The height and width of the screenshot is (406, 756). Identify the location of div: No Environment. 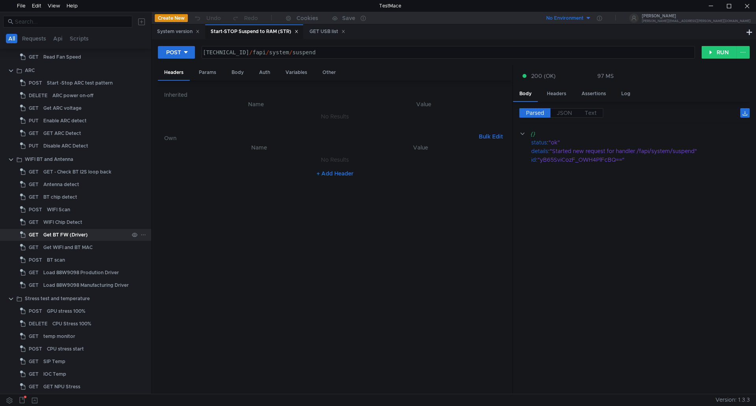
(565, 18).